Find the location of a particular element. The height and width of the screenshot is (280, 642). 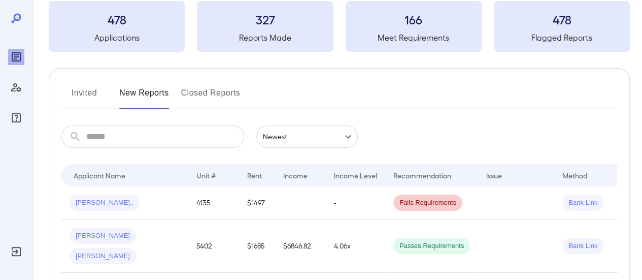

div: FAQ is located at coordinates (16, 118).